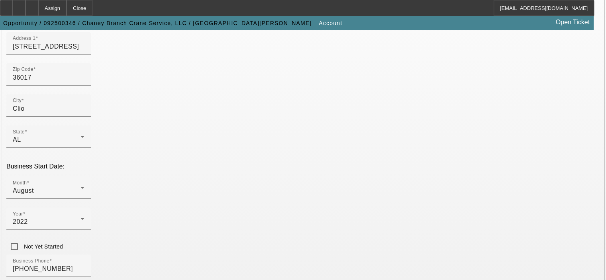  Describe the element at coordinates (572, 22) in the screenshot. I see `a: Open Ticket` at that location.